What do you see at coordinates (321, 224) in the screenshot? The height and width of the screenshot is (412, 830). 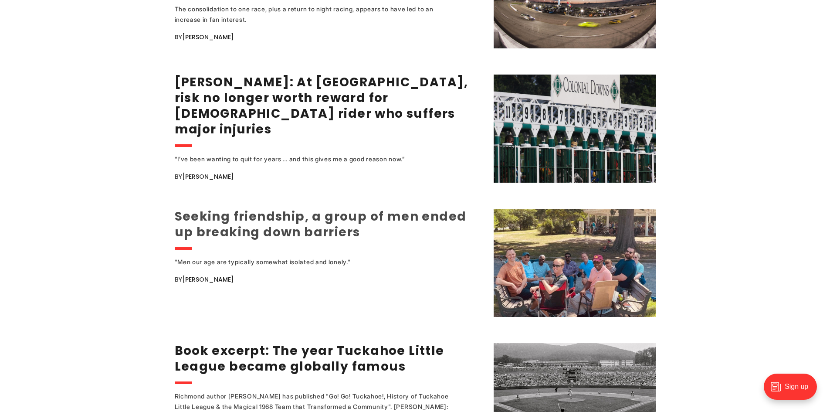 I see `a: Seeking friendship, a group of men ended up breaking down barriers` at bounding box center [321, 224].